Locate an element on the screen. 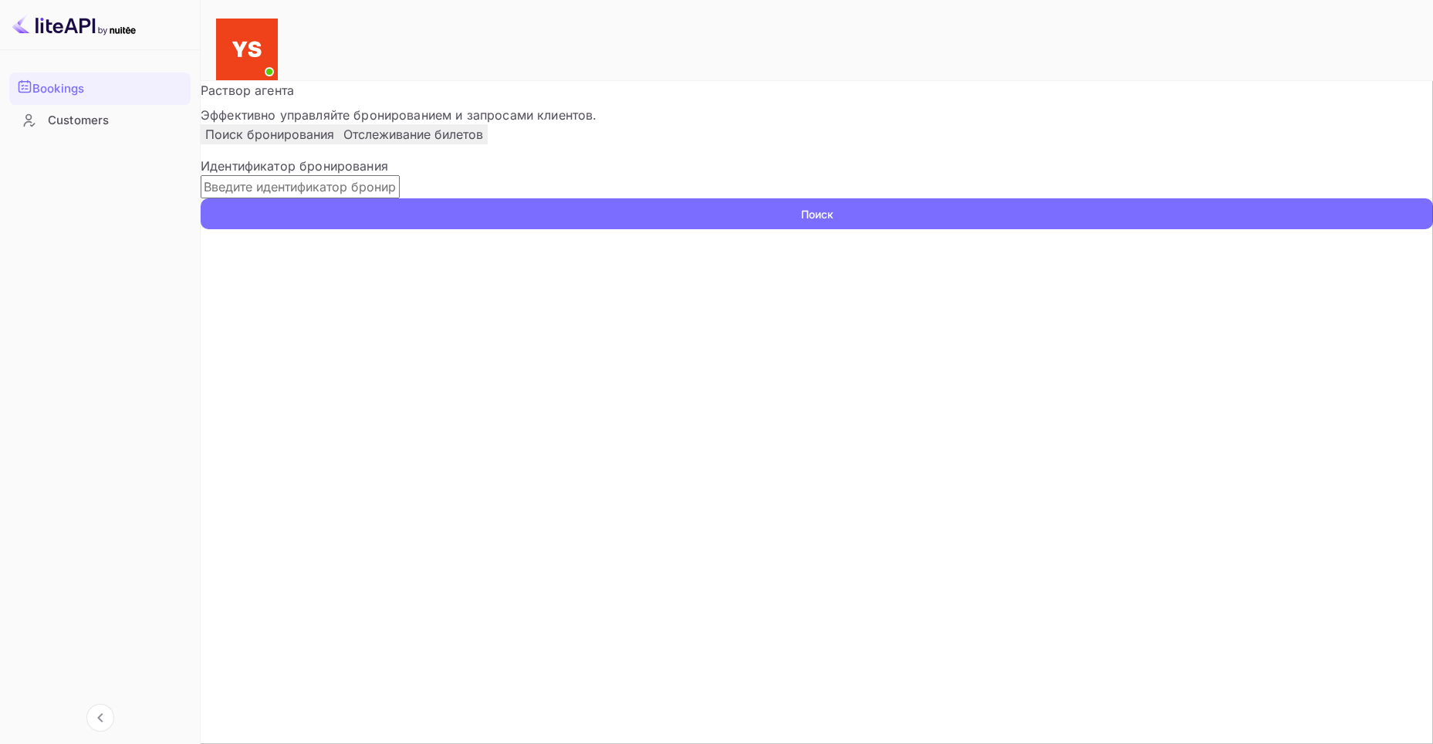 The width and height of the screenshot is (1433, 744). button: Поиск is located at coordinates (816, 214).